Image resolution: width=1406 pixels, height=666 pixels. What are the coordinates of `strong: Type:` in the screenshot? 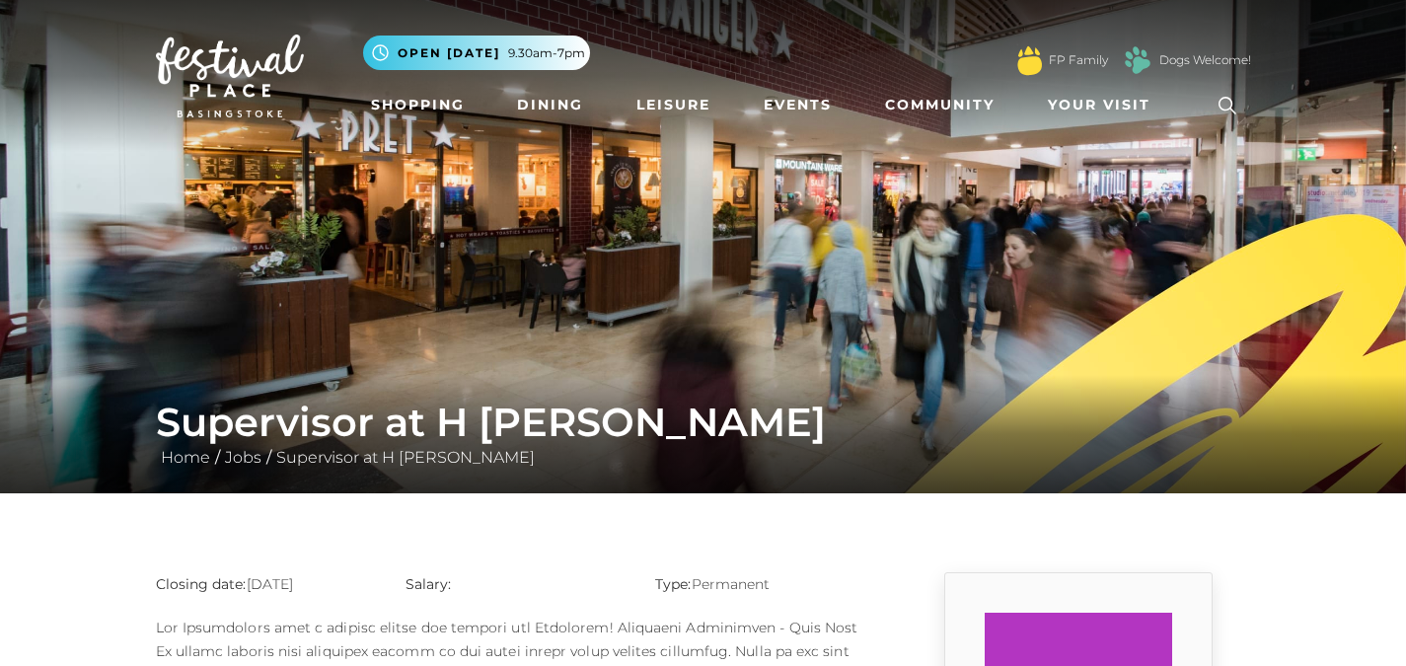 It's located at (673, 584).